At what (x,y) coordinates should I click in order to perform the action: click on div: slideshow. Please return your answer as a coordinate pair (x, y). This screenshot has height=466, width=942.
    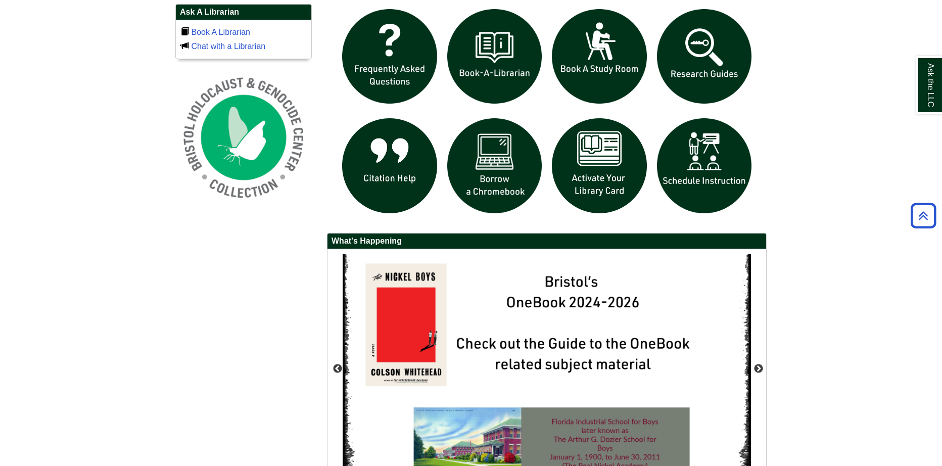
    Looking at the image, I should click on (547, 113).